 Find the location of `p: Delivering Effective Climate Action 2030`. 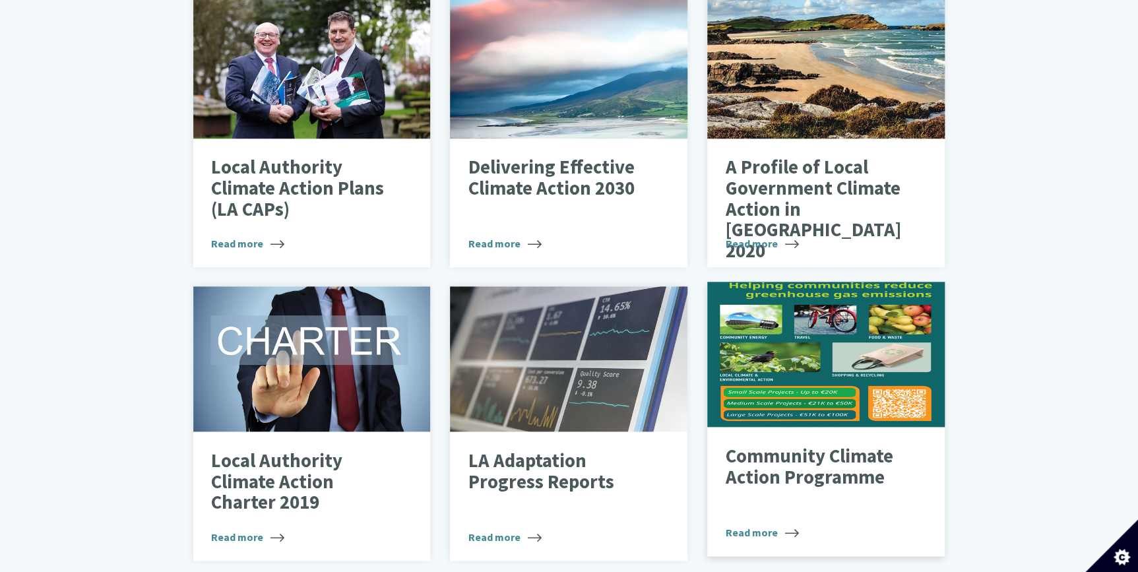

p: Delivering Effective Climate Action 2030 is located at coordinates (559, 178).